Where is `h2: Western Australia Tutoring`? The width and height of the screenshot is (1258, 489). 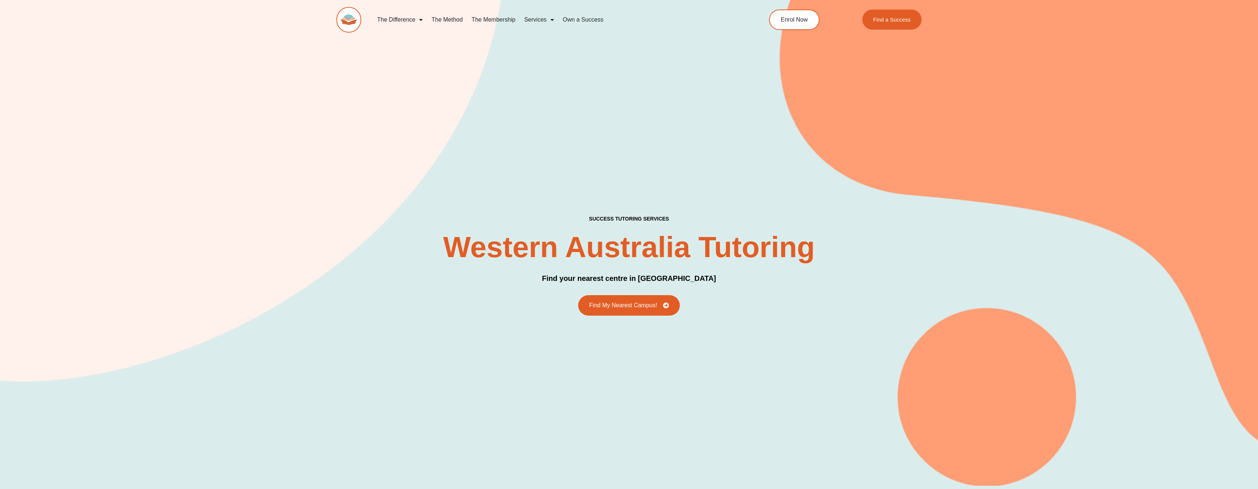 h2: Western Australia Tutoring is located at coordinates (629, 247).